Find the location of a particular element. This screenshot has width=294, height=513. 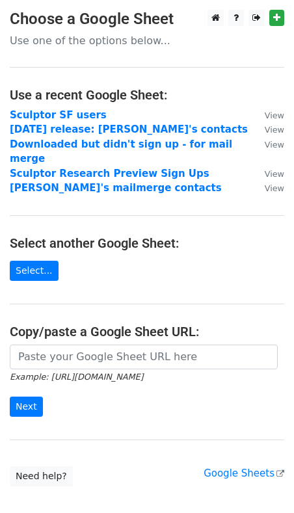

input: Next is located at coordinates (26, 406).